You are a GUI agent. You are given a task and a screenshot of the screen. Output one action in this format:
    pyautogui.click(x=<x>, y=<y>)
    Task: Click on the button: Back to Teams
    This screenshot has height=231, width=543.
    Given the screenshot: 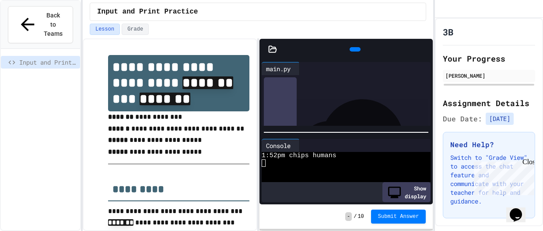 What is the action you would take?
    pyautogui.click(x=40, y=24)
    